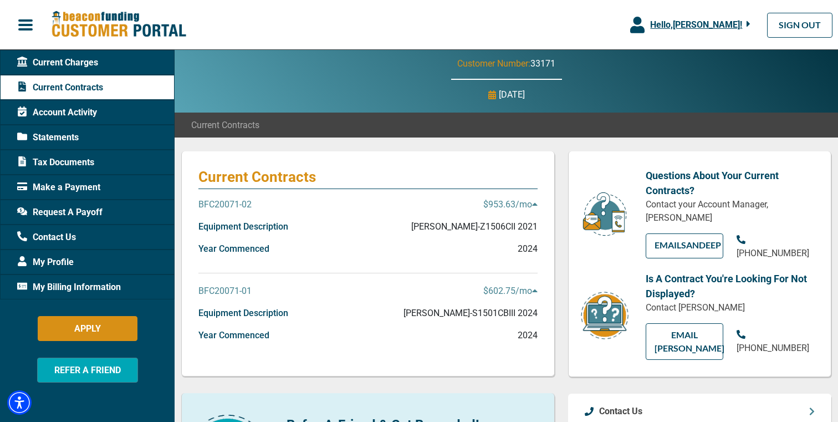  What do you see at coordinates (225, 291) in the screenshot?
I see `p: BFC20071-01` at bounding box center [225, 291].